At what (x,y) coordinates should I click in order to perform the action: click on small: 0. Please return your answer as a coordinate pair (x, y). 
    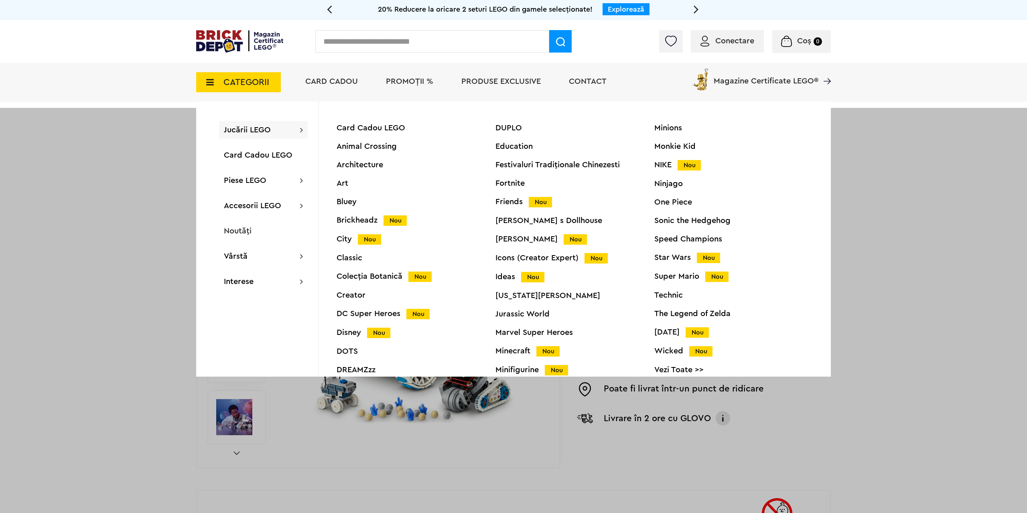
    Looking at the image, I should click on (818, 41).